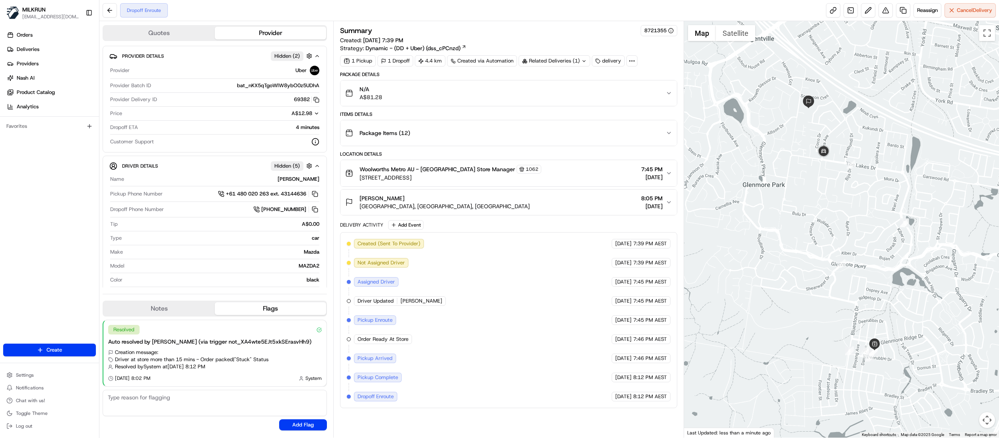 The height and width of the screenshot is (438, 999). Describe the element at coordinates (381, 263) in the screenshot. I see `span: Not Assigned Driver` at that location.